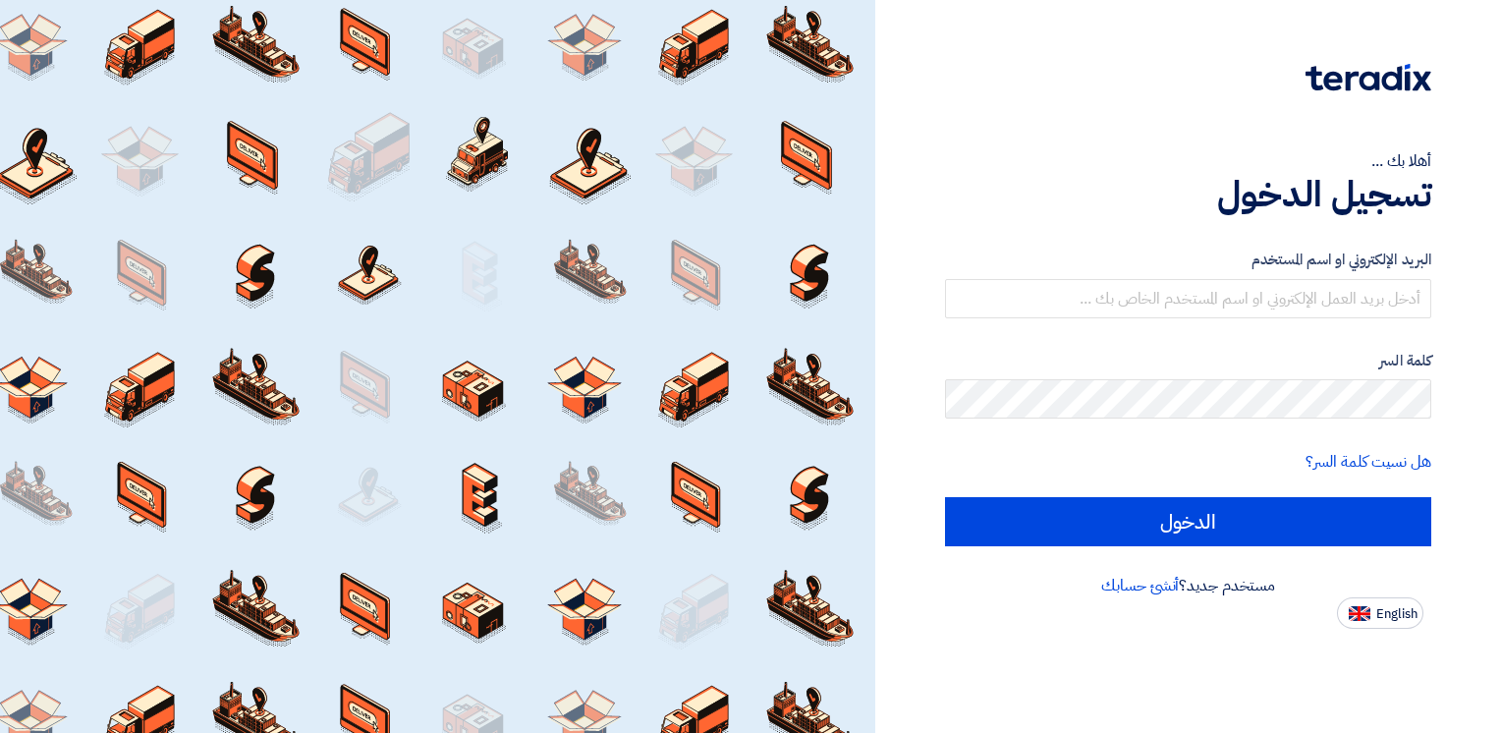 This screenshot has width=1501, height=733. Describe the element at coordinates (1188, 299) in the screenshot. I see `input: أدخل بريد العمل الإلكتروني او اسم المستخدم الخاص بك ...` at that location.